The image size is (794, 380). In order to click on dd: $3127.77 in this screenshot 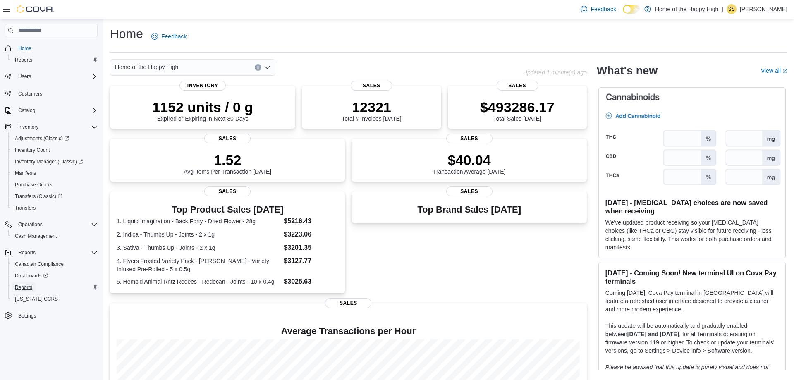, I will do `click(311, 261)`.